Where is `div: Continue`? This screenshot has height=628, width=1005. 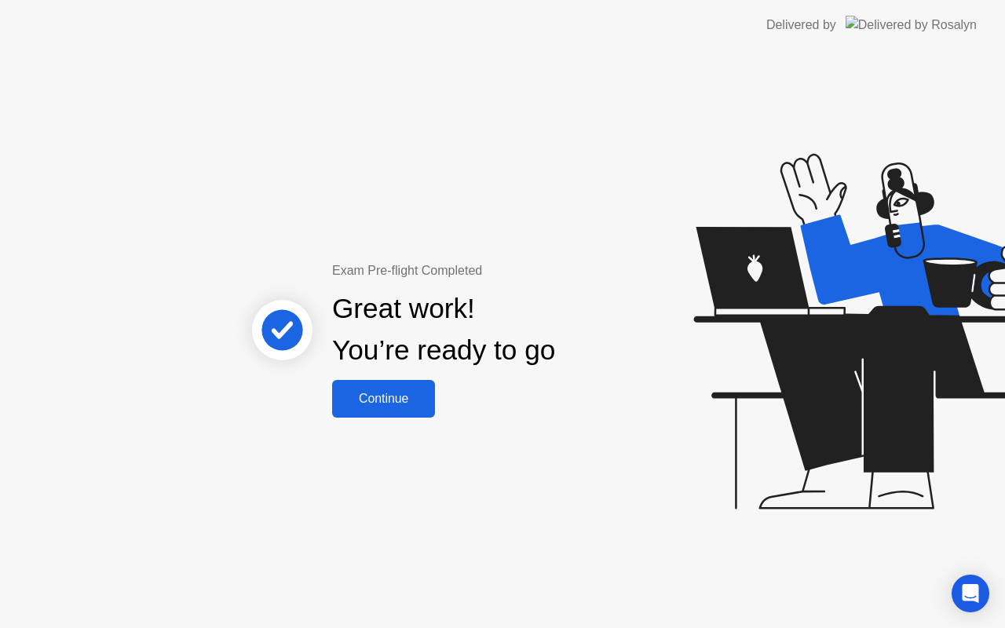 div: Continue is located at coordinates (383, 399).